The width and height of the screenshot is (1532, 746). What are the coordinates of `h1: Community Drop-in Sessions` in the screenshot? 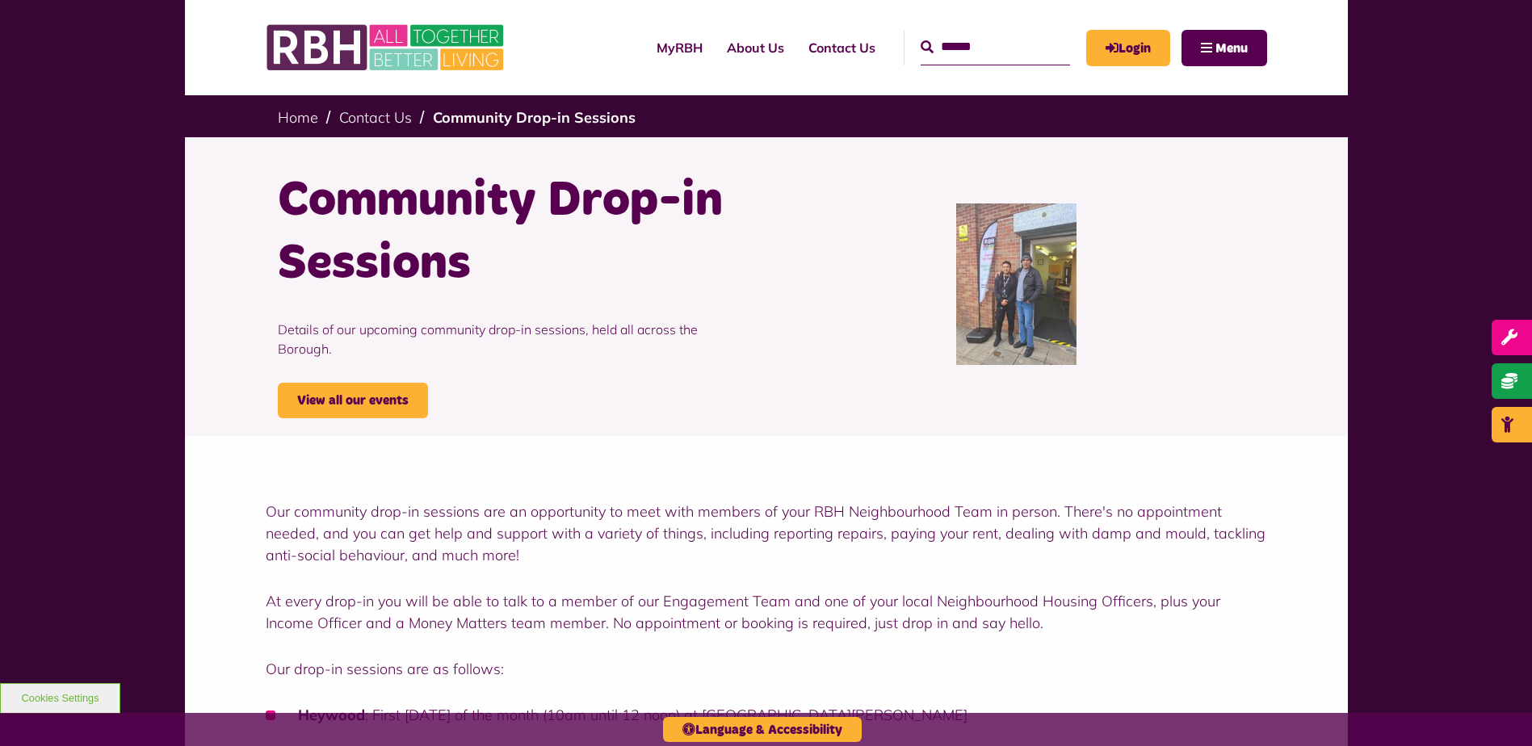 It's located at (516, 233).